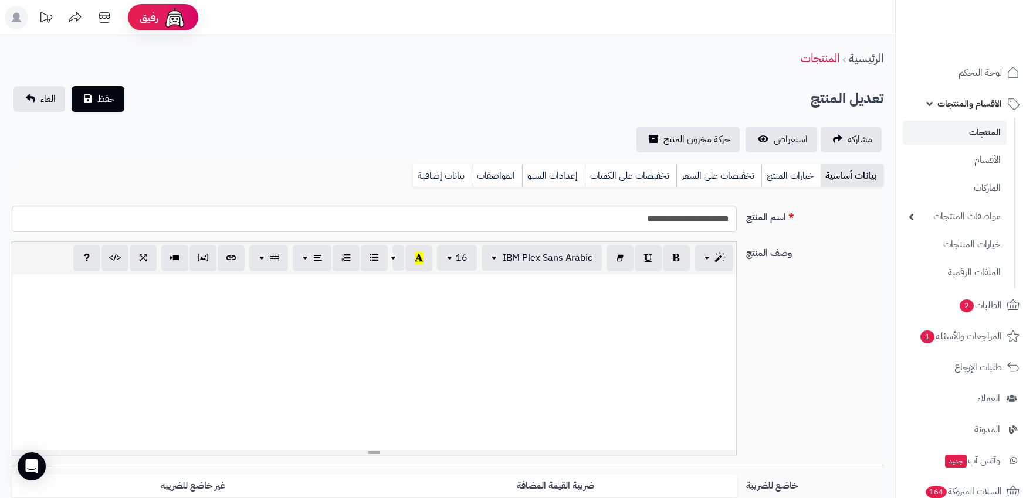  What do you see at coordinates (547, 258) in the screenshot?
I see `span: IBM Plex Sans Arabic` at bounding box center [547, 258].